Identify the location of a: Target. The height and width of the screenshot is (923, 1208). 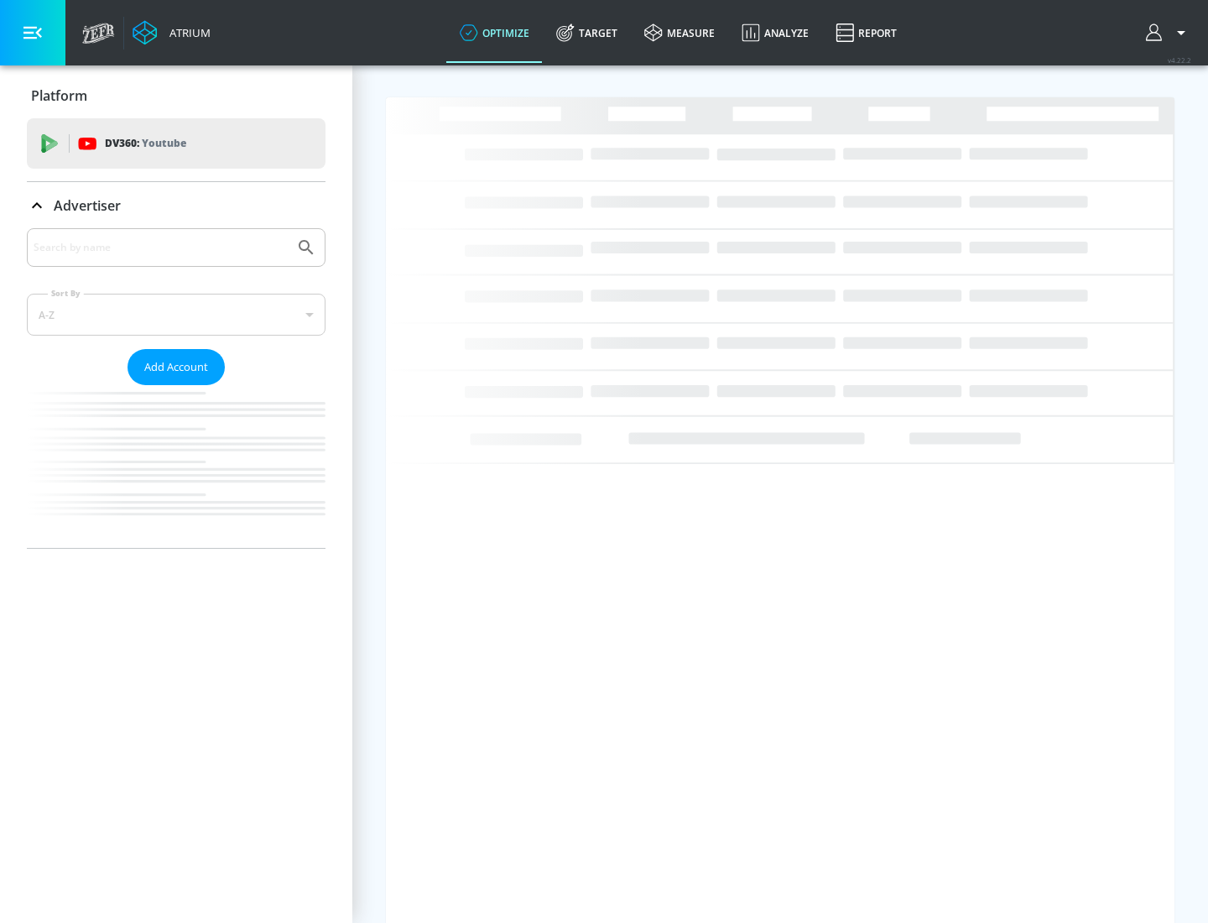
(586, 33).